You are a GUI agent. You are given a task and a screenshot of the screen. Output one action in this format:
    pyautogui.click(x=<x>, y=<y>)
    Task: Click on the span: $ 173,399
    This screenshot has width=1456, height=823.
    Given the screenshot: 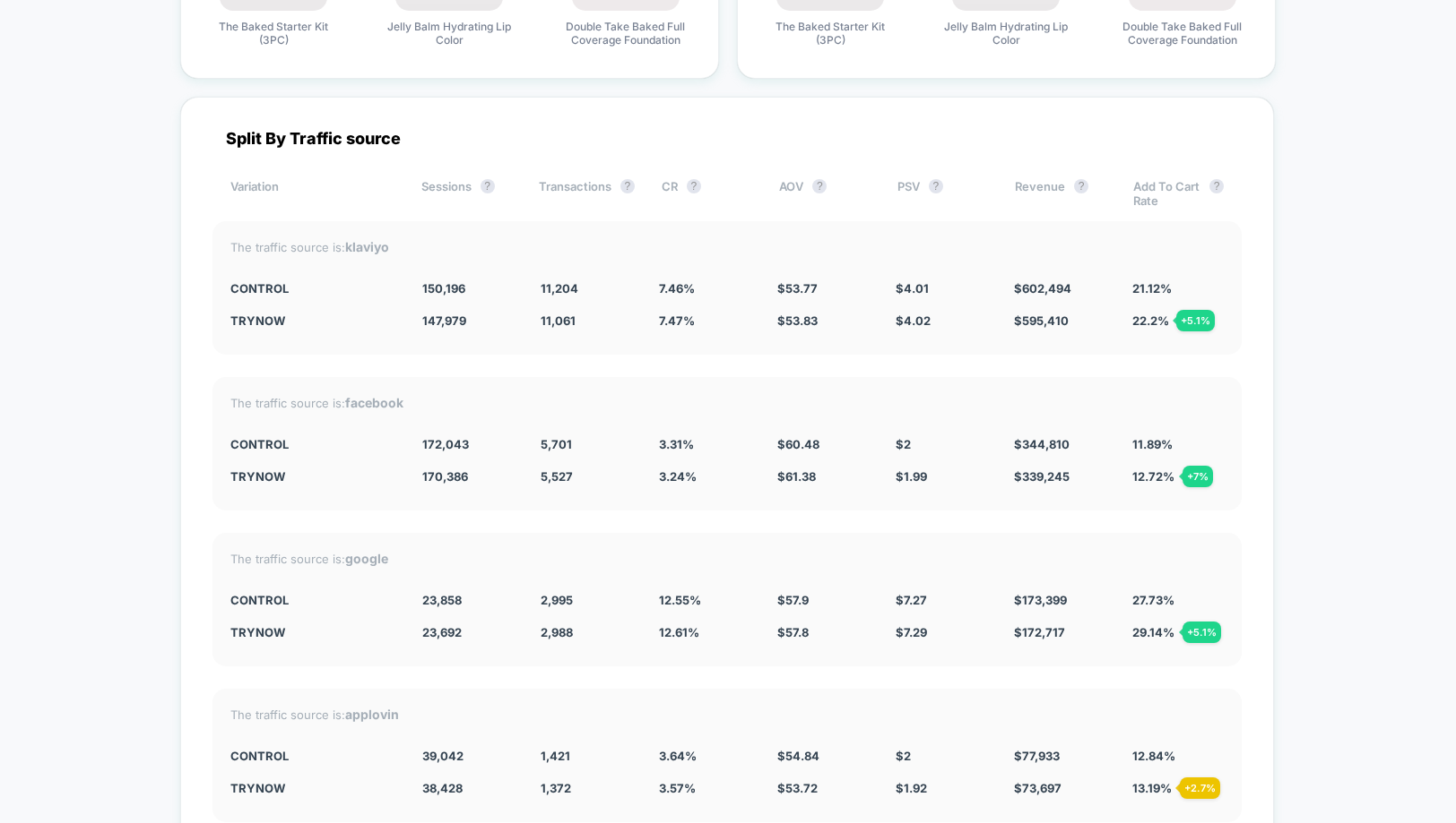 What is the action you would take?
    pyautogui.click(x=1040, y=600)
    